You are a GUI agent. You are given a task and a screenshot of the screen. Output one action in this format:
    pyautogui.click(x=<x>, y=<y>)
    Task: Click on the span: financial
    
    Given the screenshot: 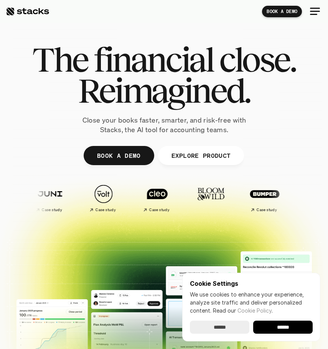 What is the action you would take?
    pyautogui.click(x=153, y=59)
    